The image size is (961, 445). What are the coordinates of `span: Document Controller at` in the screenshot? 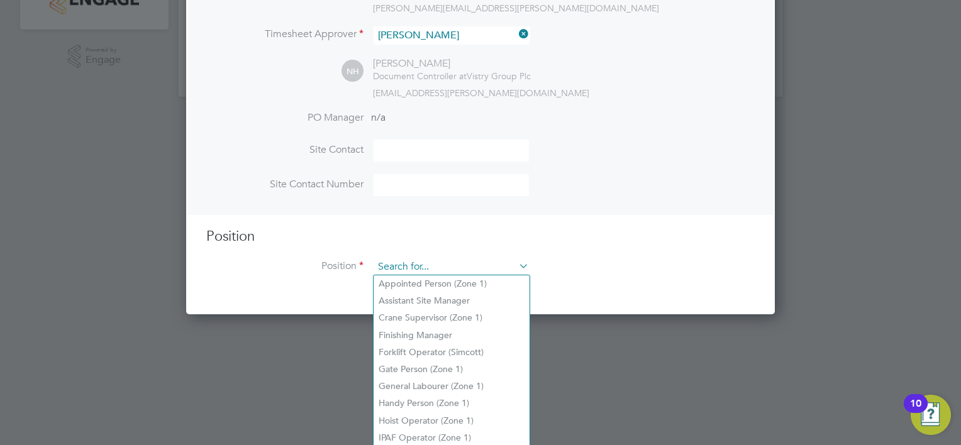 It's located at (419, 76).